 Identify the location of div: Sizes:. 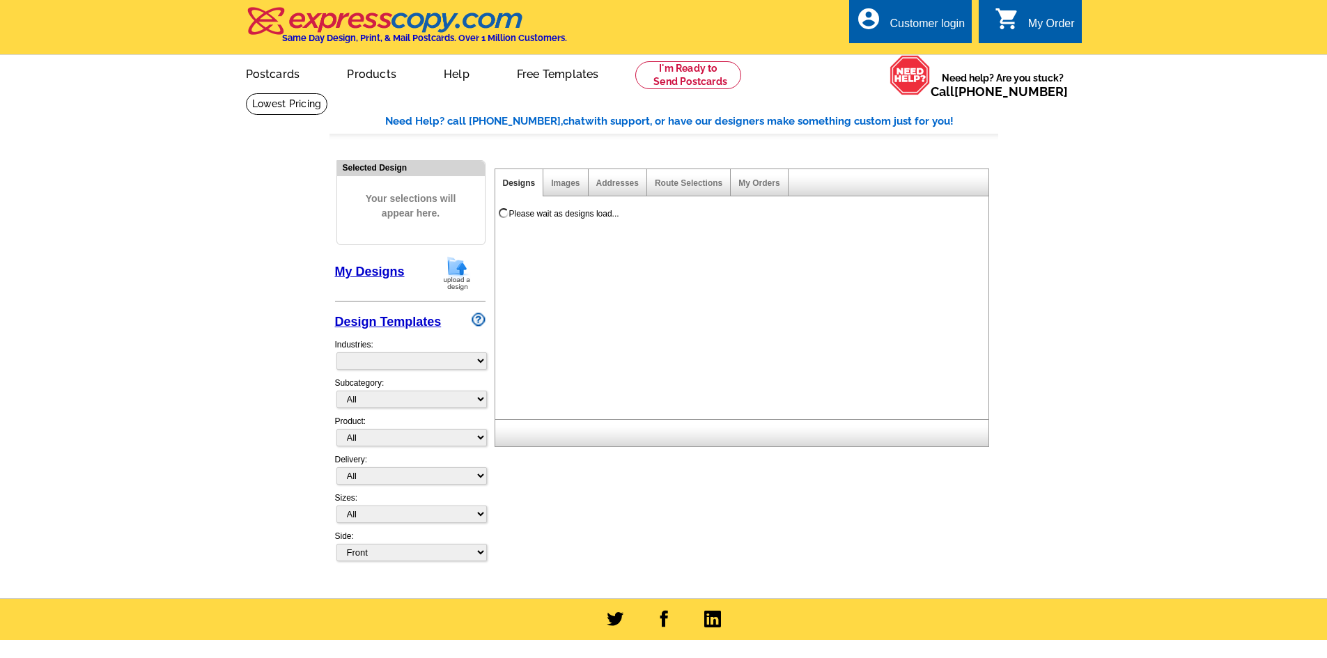
(410, 511).